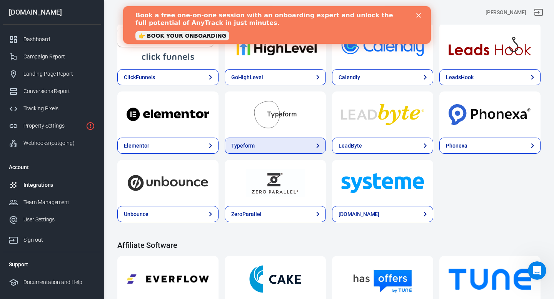  What do you see at coordinates (382, 279) in the screenshot?
I see `img: HasOffers / Tune` at bounding box center [382, 279].